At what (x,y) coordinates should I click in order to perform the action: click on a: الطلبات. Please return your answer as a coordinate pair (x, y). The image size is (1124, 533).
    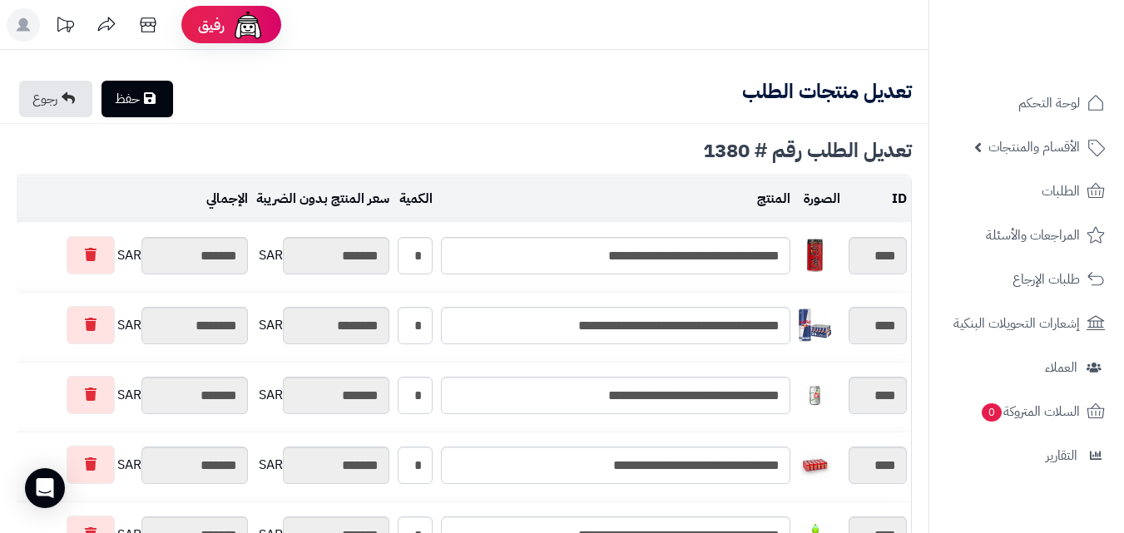
    Looking at the image, I should click on (1027, 191).